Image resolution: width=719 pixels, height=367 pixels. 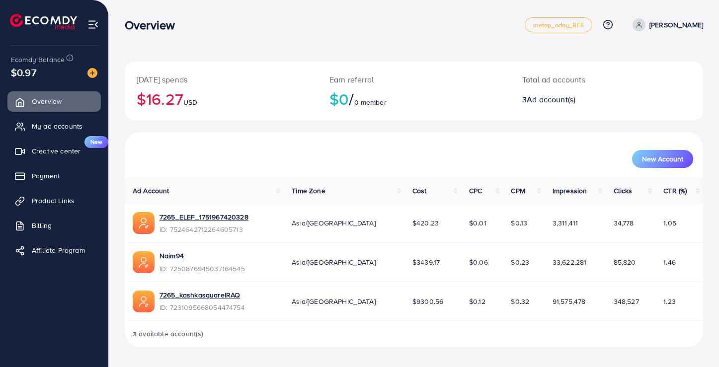 What do you see at coordinates (168, 334) in the screenshot?
I see `span: 3 available account(s)` at bounding box center [168, 334].